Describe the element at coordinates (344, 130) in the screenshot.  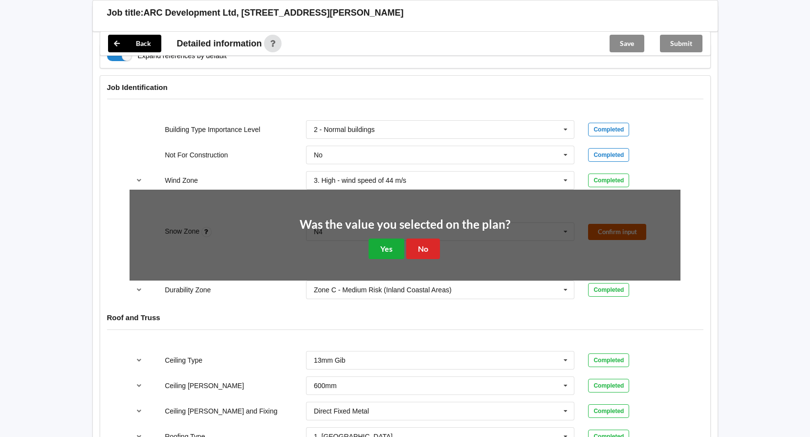
I see `div: 2 - Normal buildings` at that location.